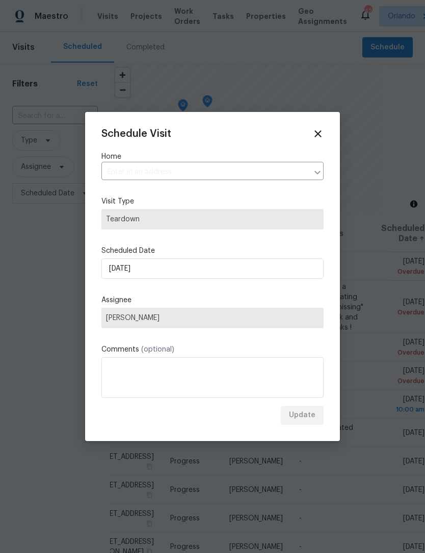 The height and width of the screenshot is (553, 425). Describe the element at coordinates (212, 251) in the screenshot. I see `label: Scheduled Date` at that location.